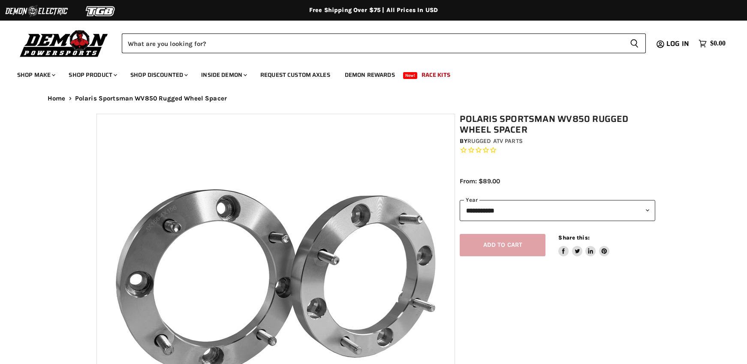 Image resolution: width=747 pixels, height=364 pixels. What do you see at coordinates (480, 181) in the screenshot?
I see `span: From: $89.00` at bounding box center [480, 181].